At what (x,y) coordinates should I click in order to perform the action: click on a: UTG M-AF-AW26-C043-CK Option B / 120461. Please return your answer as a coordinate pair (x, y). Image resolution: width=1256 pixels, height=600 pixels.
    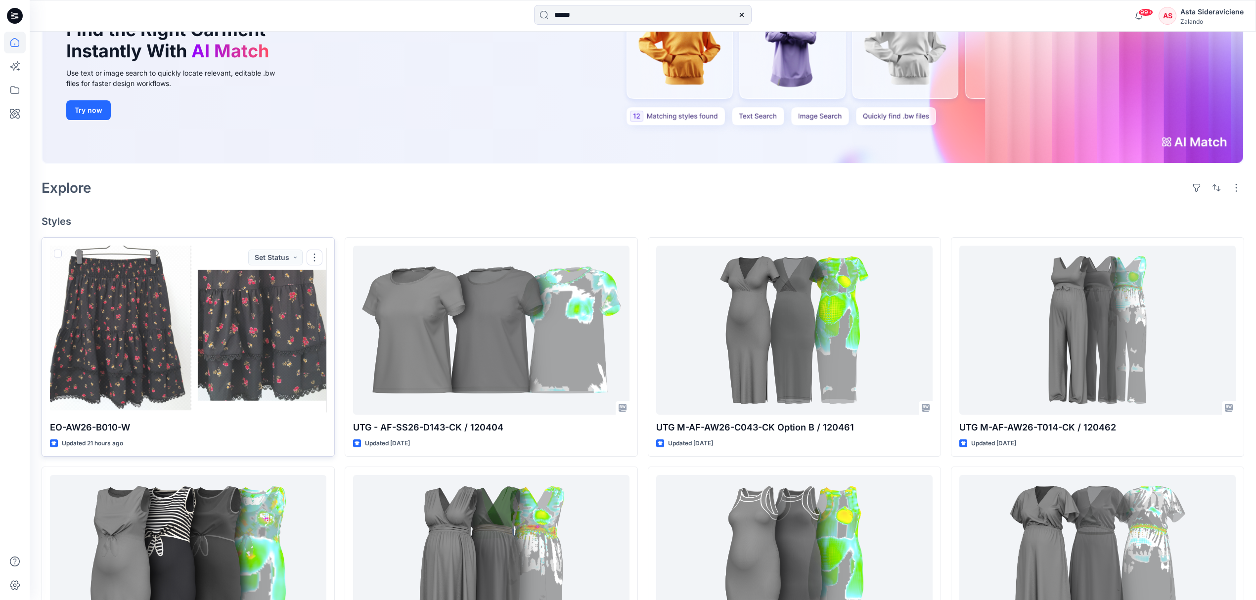
    Looking at the image, I should click on (794, 330).